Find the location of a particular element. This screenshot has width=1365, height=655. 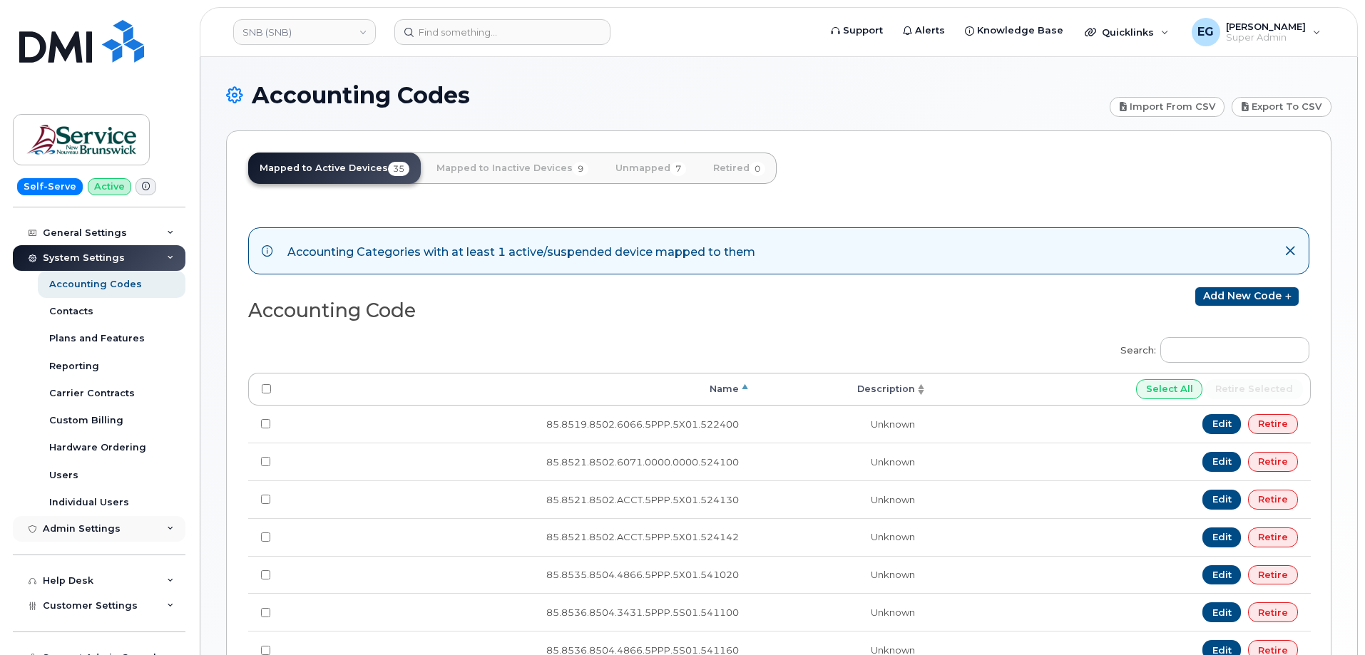

td: 85.8521.8502.6071.0000.0000.524100 is located at coordinates (518, 461).